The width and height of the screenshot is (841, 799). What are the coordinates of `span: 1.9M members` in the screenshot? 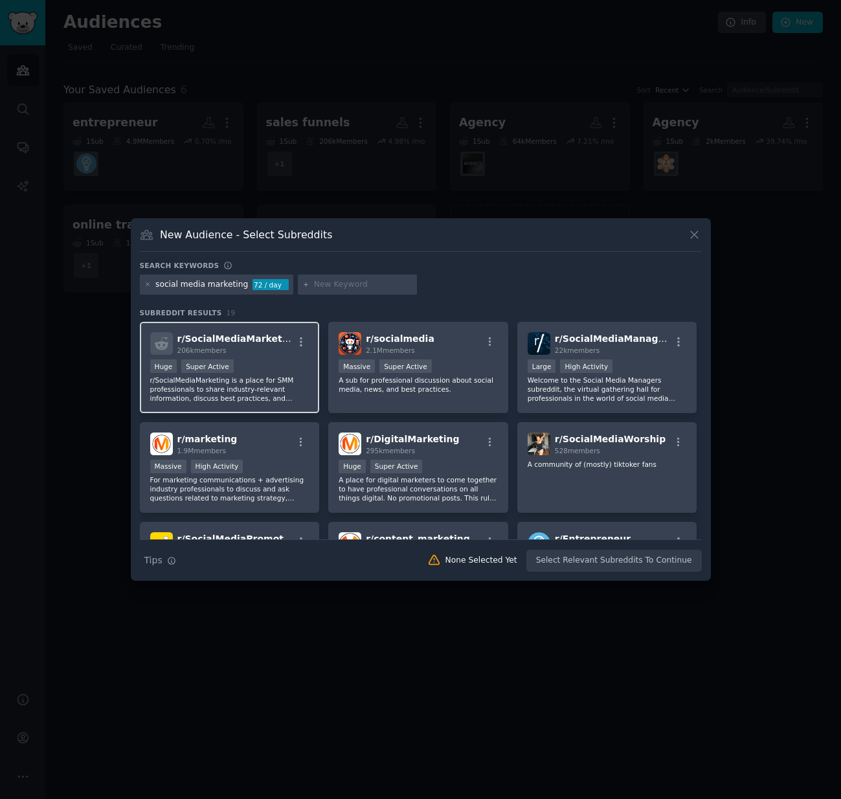 It's located at (202, 451).